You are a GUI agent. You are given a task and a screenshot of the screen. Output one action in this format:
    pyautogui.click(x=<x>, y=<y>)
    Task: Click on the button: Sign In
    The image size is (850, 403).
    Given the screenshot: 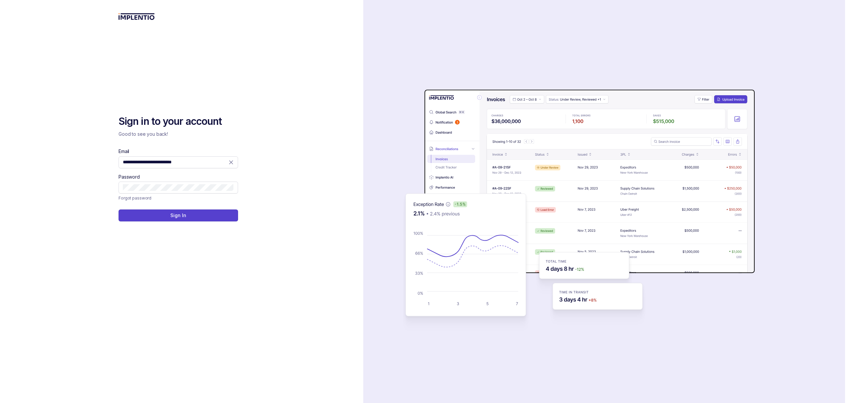 What is the action you would take?
    pyautogui.click(x=178, y=215)
    